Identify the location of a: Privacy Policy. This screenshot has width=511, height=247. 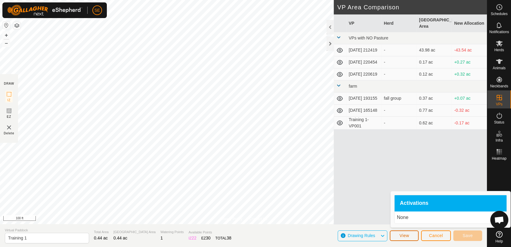
(231, 219).